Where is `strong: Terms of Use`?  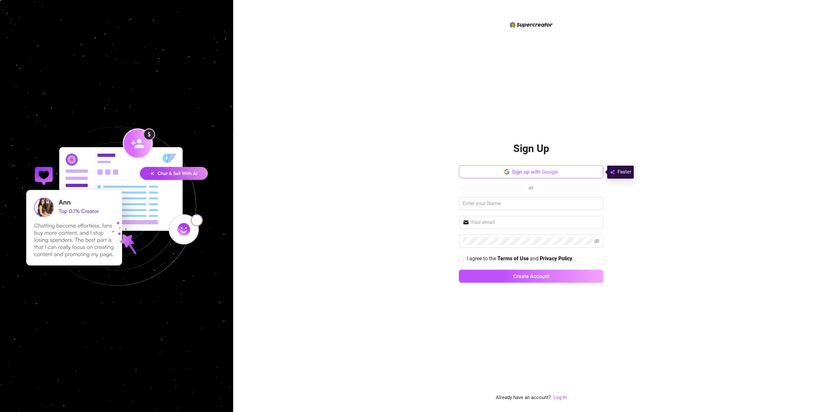 strong: Terms of Use is located at coordinates (513, 258).